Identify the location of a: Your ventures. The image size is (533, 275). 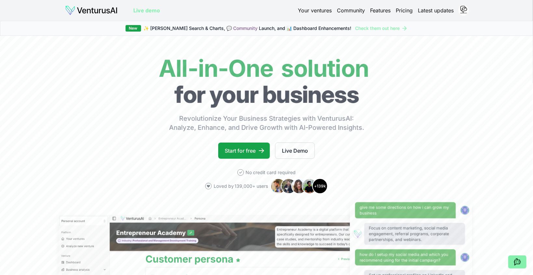
(315, 10).